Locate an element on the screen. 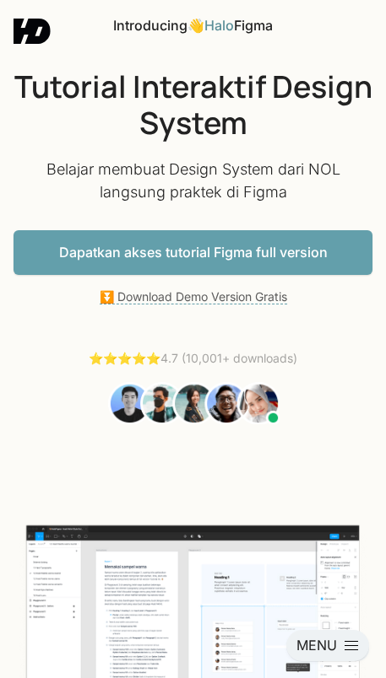 The image size is (386, 678). div: MENU is located at coordinates (316, 645).